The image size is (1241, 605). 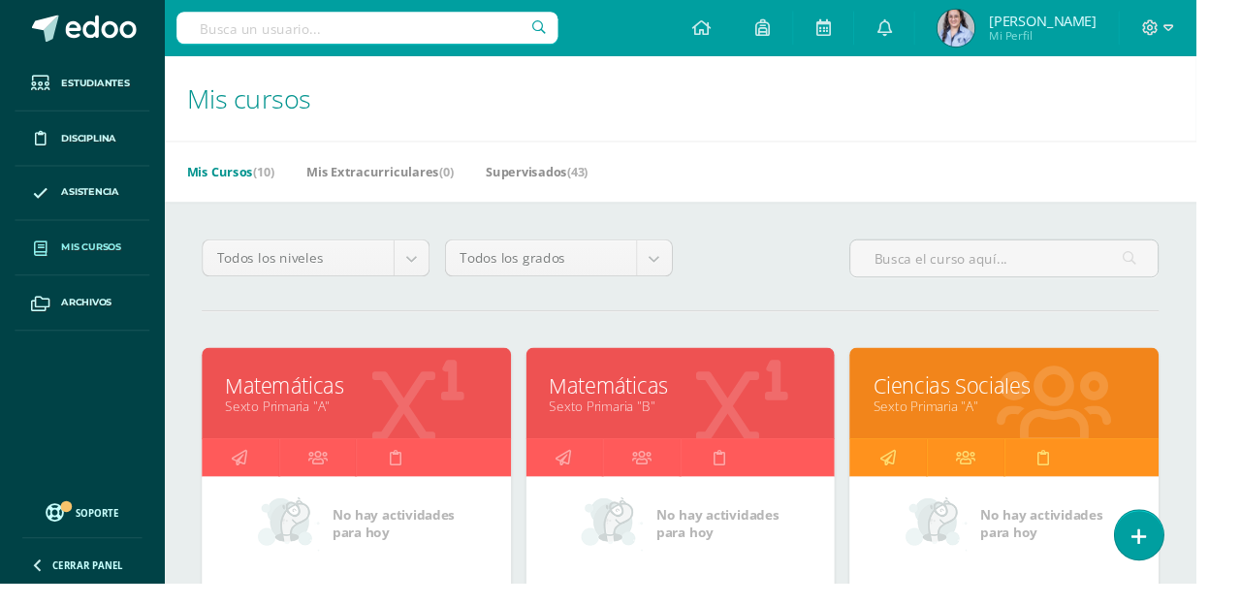 I want to click on span: Archivos, so click(x=90, y=314).